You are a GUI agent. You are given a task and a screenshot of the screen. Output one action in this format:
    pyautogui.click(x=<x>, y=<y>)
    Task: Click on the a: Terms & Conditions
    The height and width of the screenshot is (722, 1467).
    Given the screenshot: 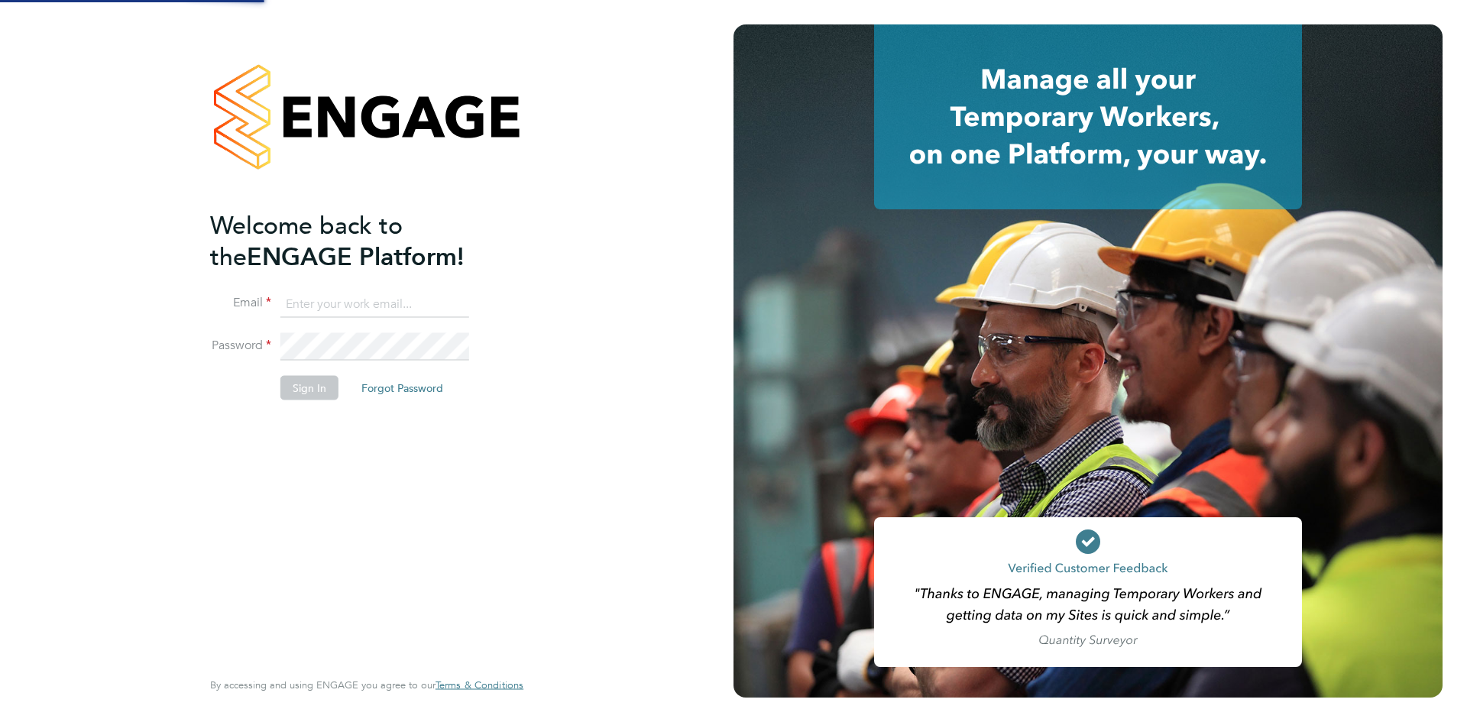 What is the action you would take?
    pyautogui.click(x=479, y=685)
    